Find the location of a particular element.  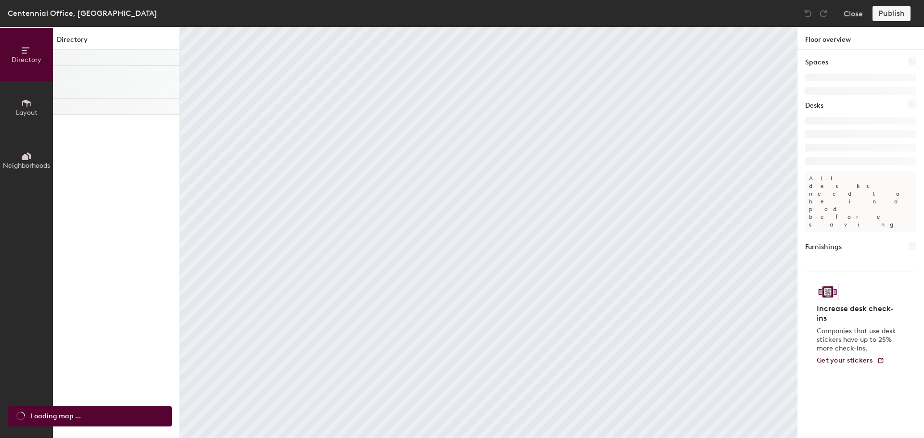

h1: Directory is located at coordinates (116, 42).